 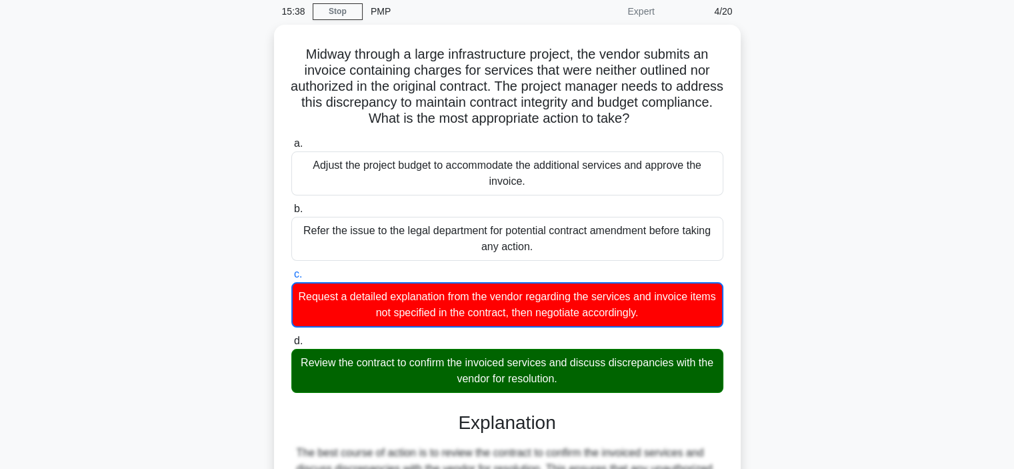 I want to click on div: Request a detailed explanation from the vendor regarding the services and invoice items not speci..., so click(x=507, y=305).